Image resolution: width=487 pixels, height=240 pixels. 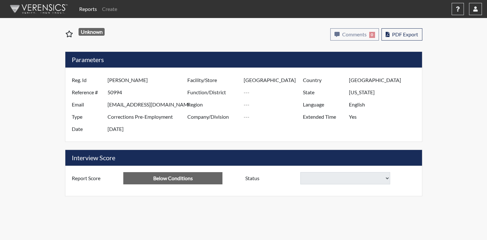 What do you see at coordinates (270, 178) in the screenshot?
I see `label: Status` at bounding box center [270, 178].